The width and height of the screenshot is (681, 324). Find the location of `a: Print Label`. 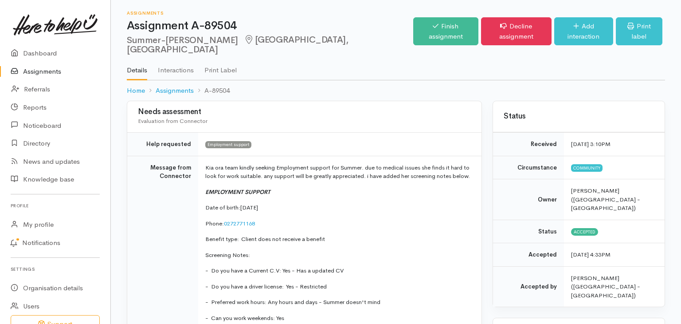

a: Print Label is located at coordinates (220, 67).